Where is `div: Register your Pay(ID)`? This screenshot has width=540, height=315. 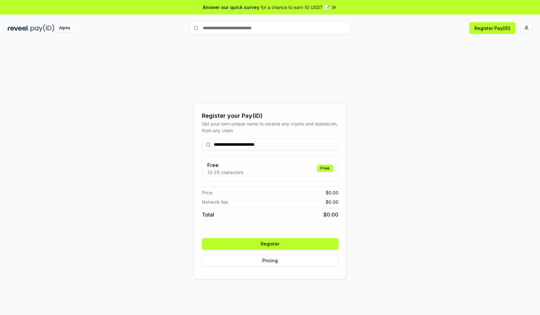
div: Register your Pay(ID) is located at coordinates (270, 116).